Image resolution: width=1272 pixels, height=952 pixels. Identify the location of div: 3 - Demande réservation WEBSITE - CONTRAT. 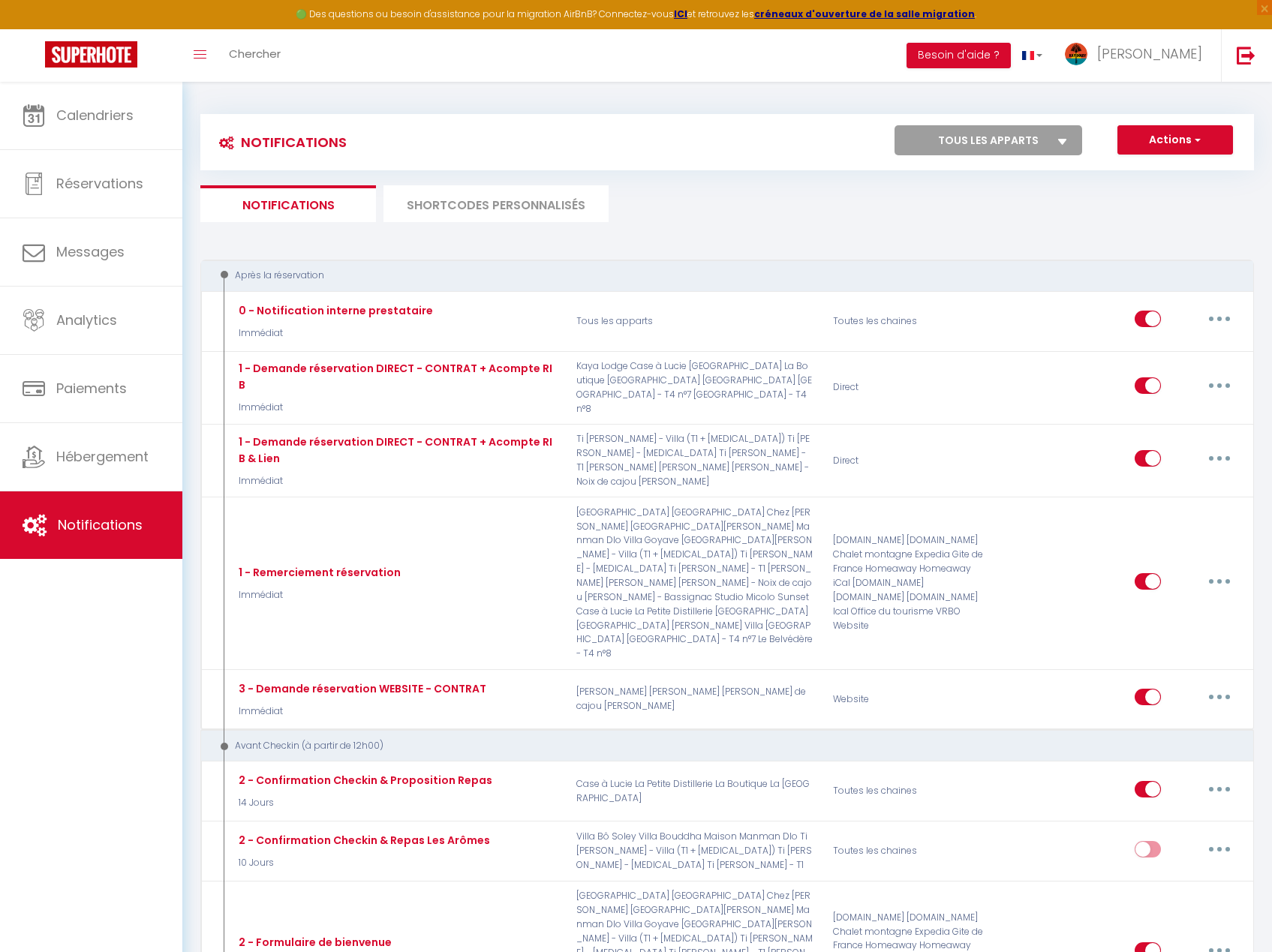
(361, 688).